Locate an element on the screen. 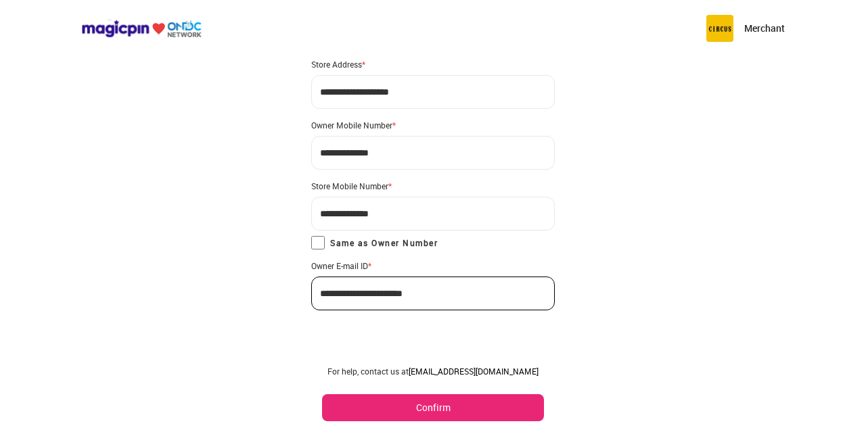  label: Same as Owner Number is located at coordinates (374, 243).